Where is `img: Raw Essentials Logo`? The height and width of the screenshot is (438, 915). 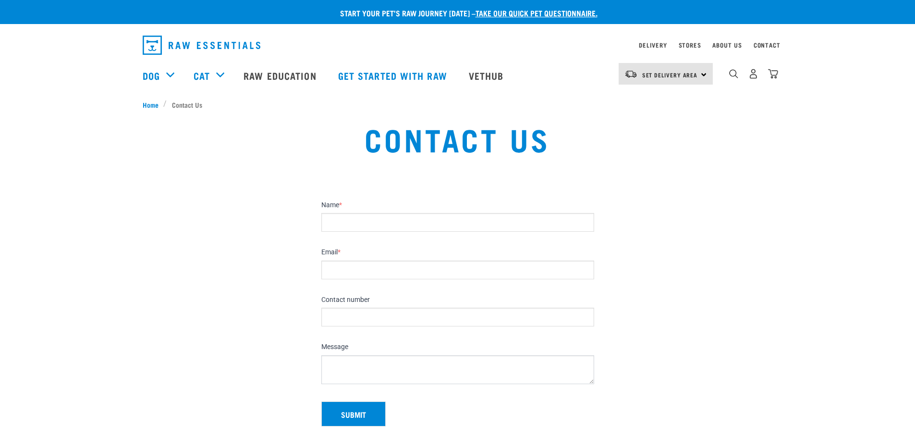 img: Raw Essentials Logo is located at coordinates (201, 45).